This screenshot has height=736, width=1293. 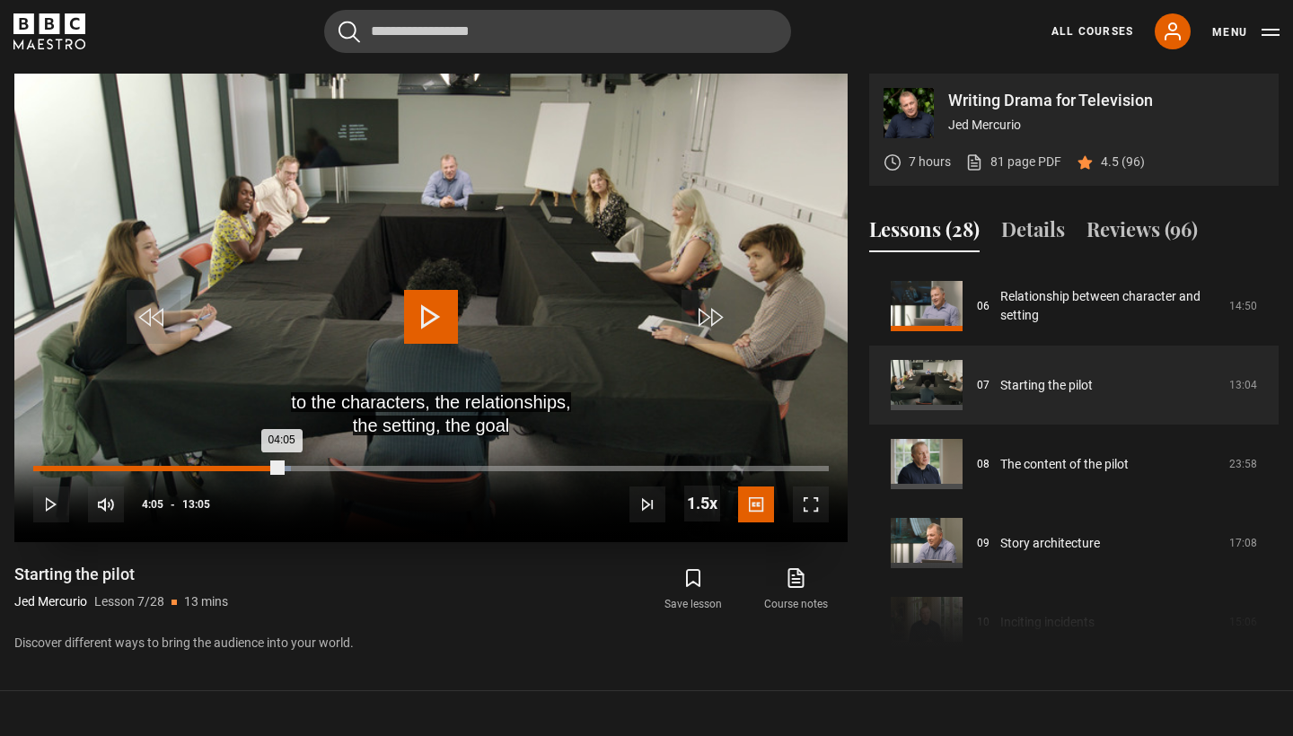 I want to click on a: Course notes, so click(x=797, y=590).